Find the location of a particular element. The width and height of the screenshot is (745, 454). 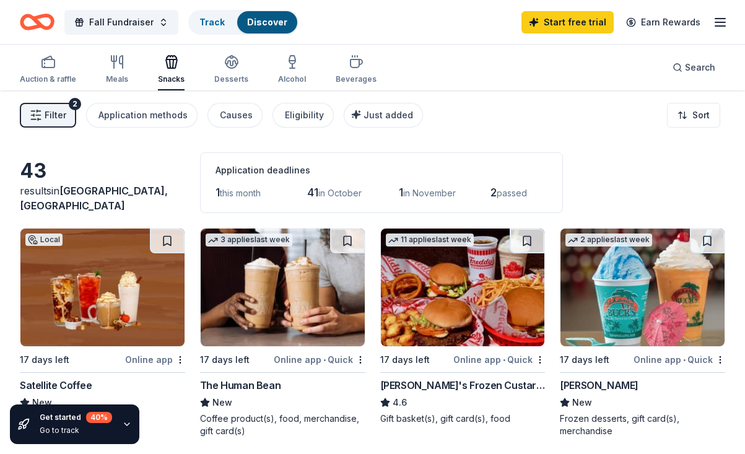

div: Online app is located at coordinates (155, 359).